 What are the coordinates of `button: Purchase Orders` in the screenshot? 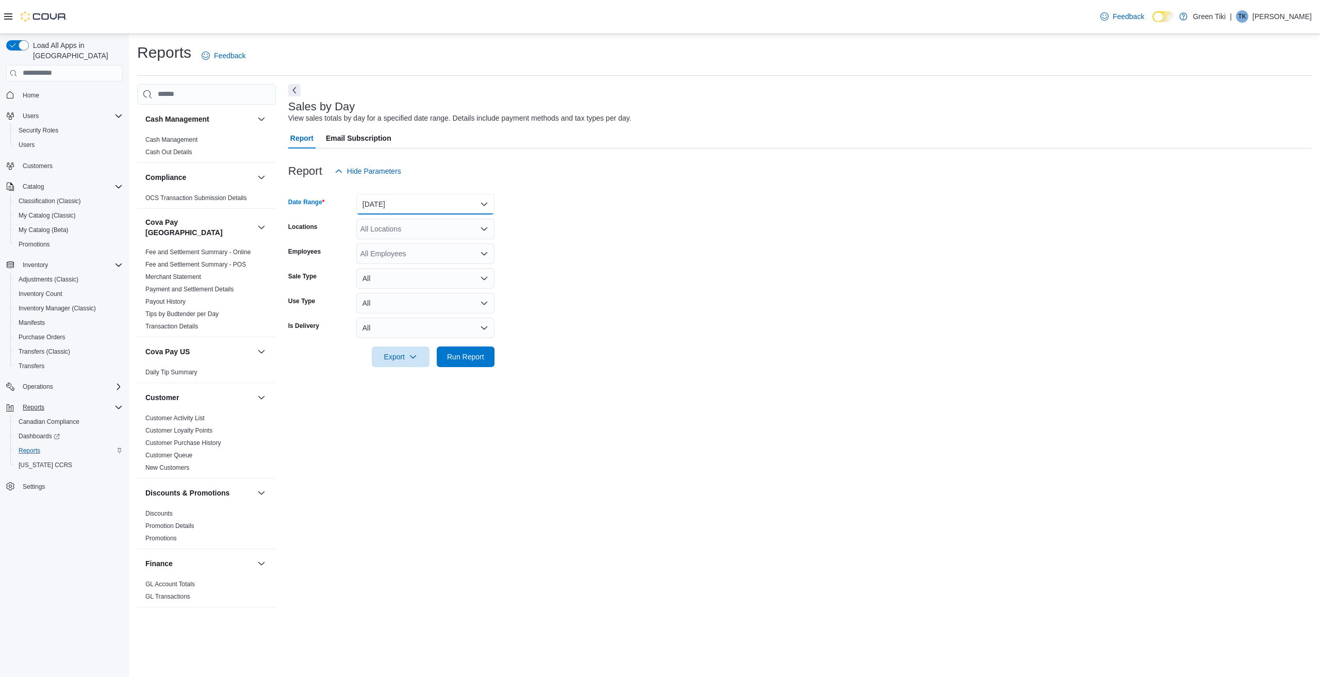 It's located at (69, 337).